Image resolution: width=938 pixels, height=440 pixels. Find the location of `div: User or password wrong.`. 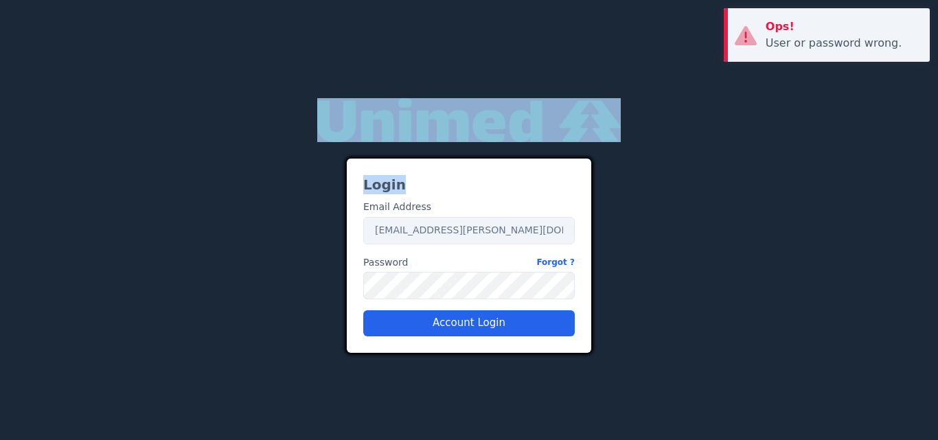

div: User or password wrong. is located at coordinates (842, 43).